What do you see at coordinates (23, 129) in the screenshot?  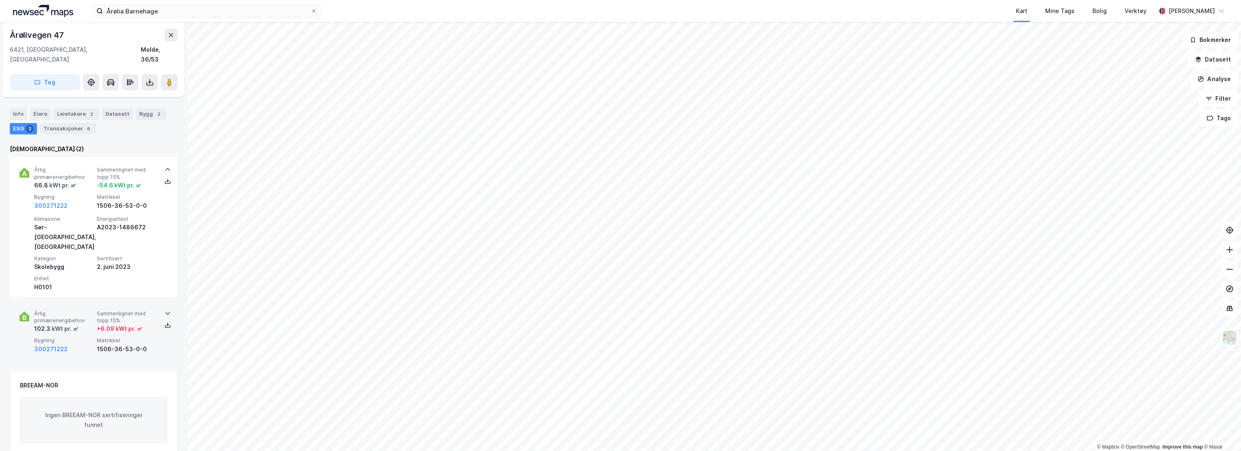 I see `div: ESG` at bounding box center [23, 129].